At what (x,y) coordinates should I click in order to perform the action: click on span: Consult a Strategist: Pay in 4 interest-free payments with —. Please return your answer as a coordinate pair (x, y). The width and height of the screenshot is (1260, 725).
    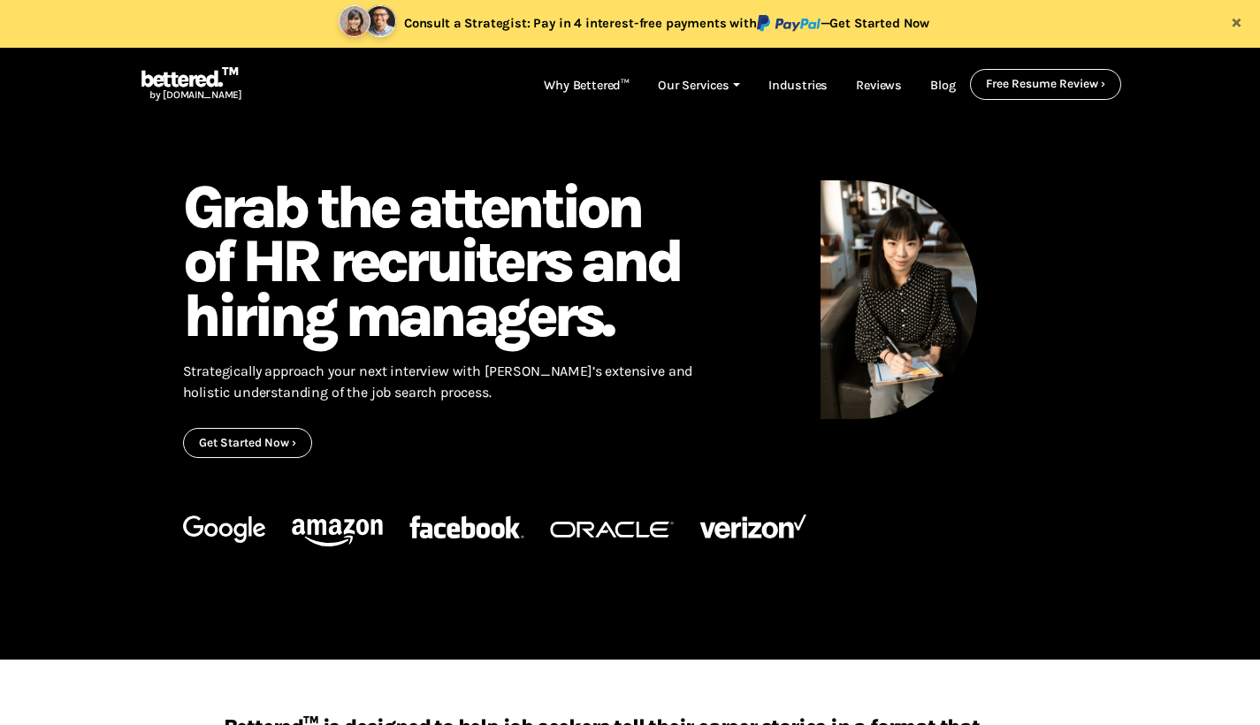
    Looking at the image, I should click on (667, 23).